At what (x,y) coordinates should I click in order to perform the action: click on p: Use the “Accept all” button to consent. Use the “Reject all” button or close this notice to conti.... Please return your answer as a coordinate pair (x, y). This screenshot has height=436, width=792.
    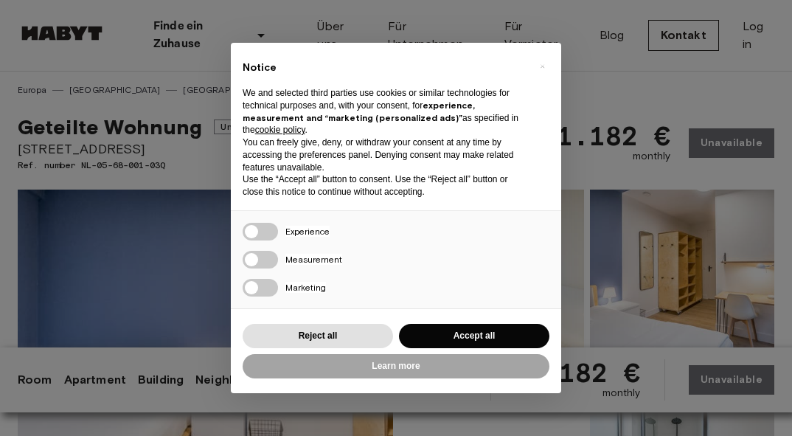
    Looking at the image, I should click on (384, 186).